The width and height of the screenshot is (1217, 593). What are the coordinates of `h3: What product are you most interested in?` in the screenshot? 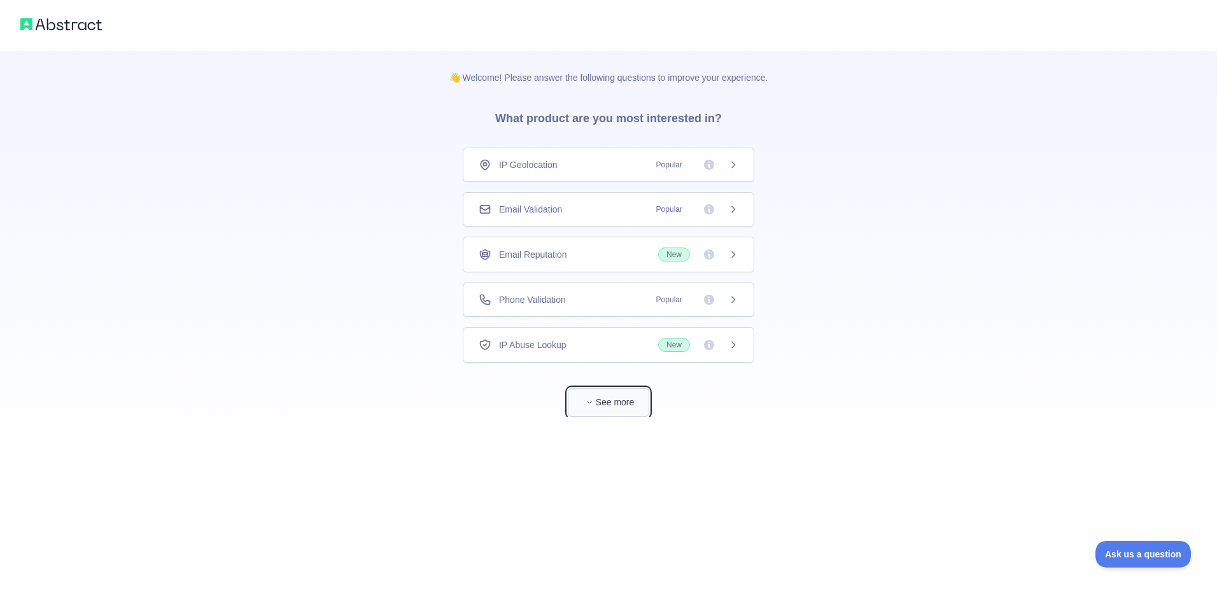 It's located at (609, 116).